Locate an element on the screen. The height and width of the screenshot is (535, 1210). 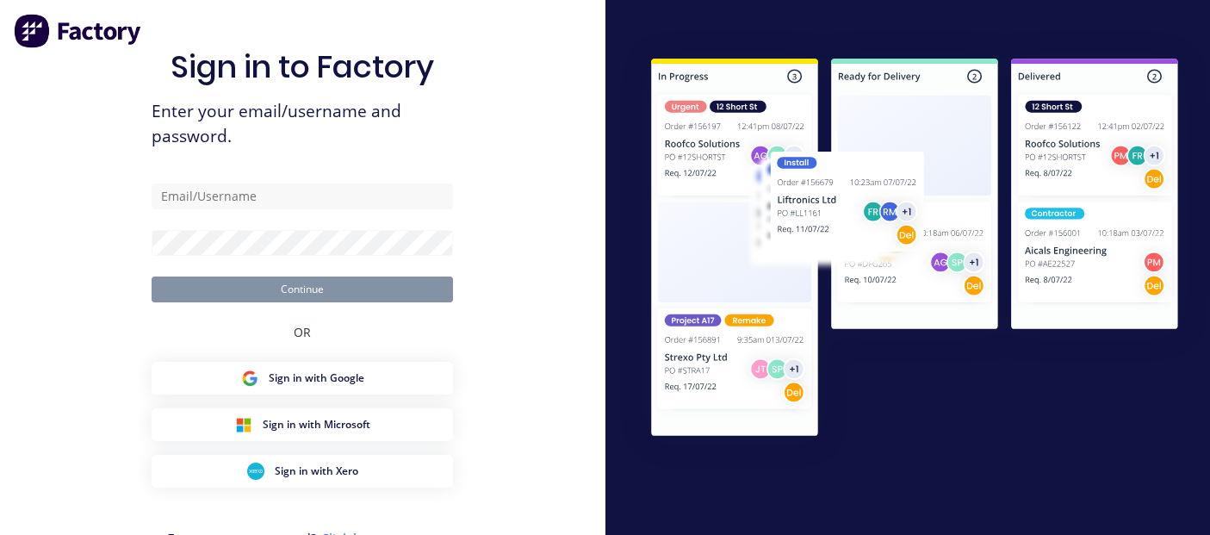
button: Google Sign inSign in with Google is located at coordinates (302, 378).